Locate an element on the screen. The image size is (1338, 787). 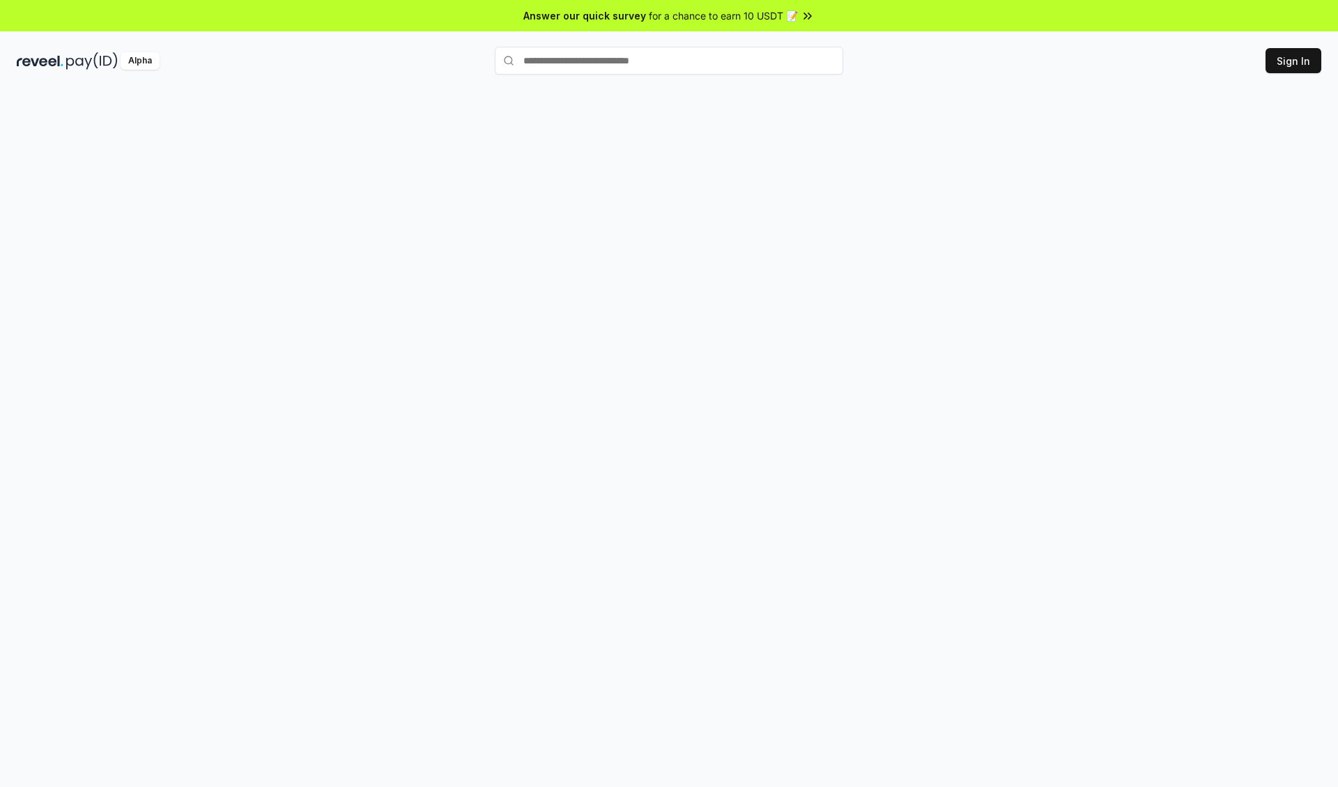
div: Alpha is located at coordinates (140, 61).